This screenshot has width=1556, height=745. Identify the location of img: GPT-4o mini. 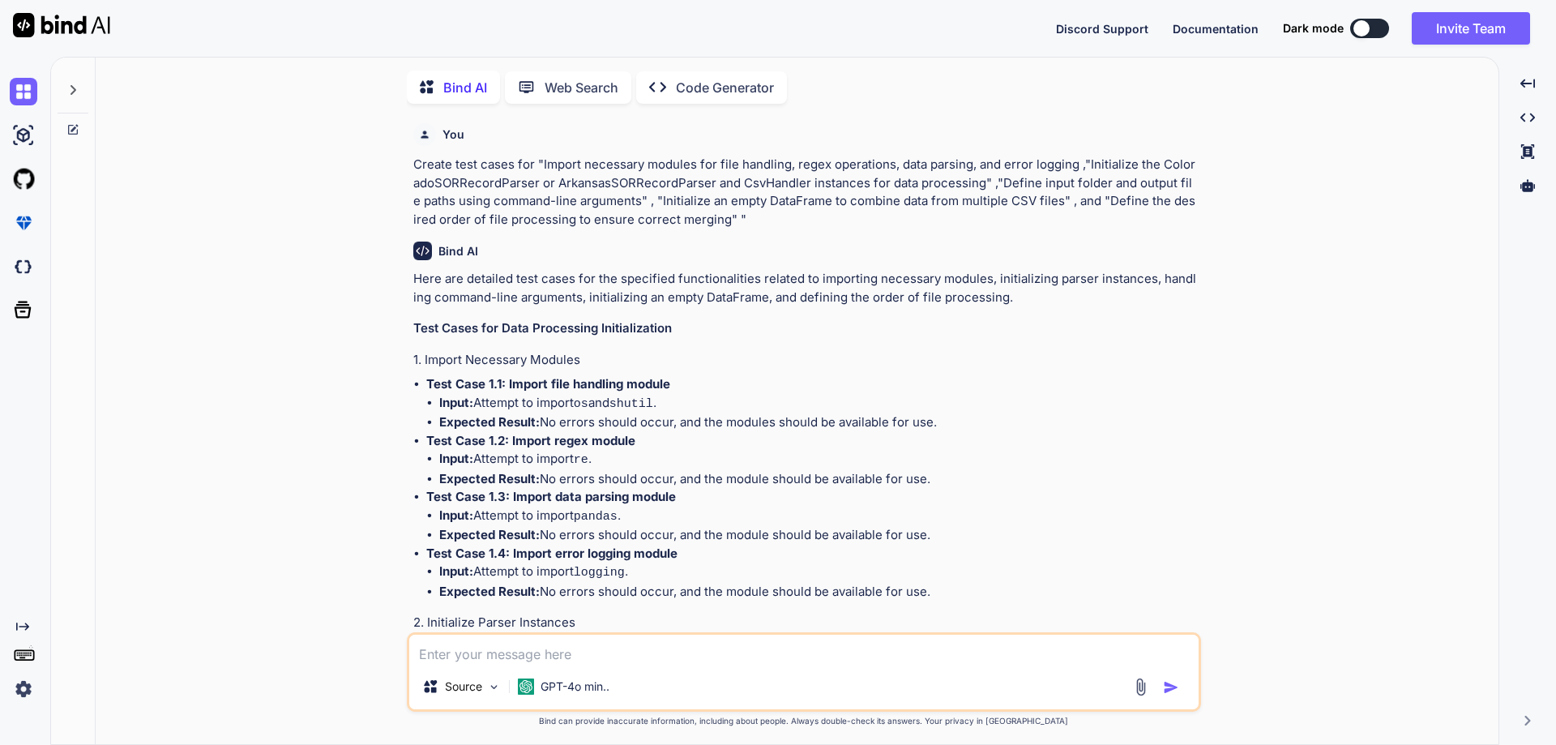
(526, 686).